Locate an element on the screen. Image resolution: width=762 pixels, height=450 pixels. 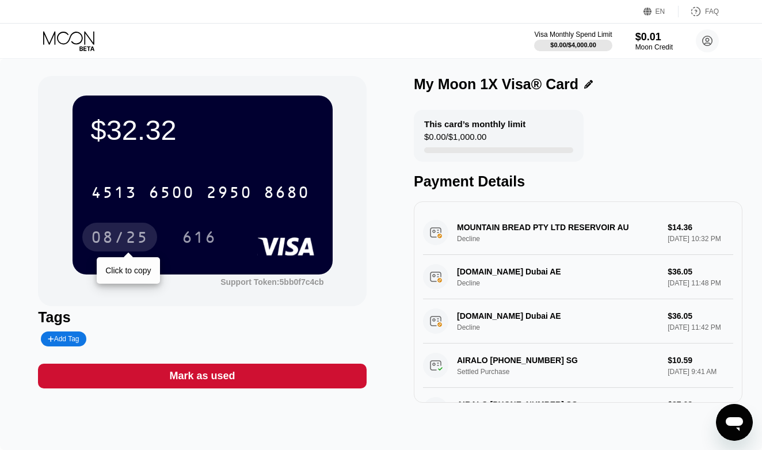
div: 4513 is located at coordinates (114, 194).